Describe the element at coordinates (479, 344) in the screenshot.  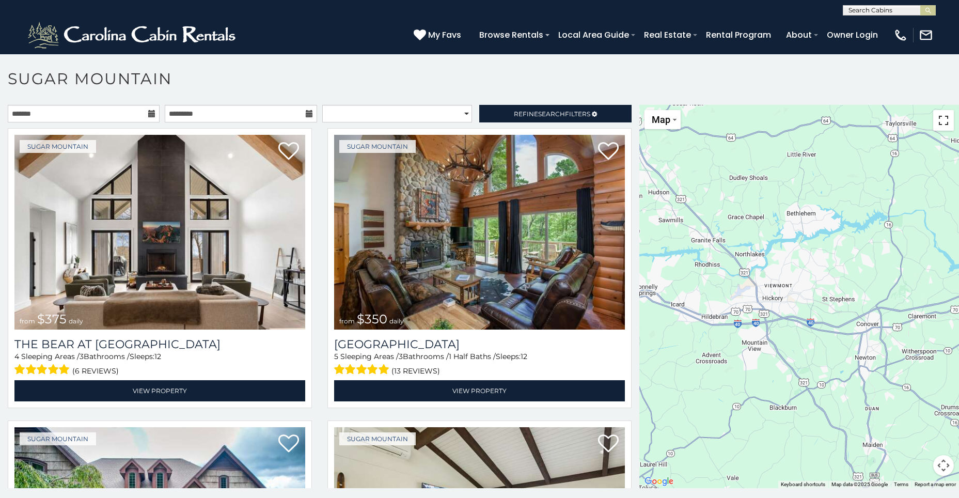
I see `h3: Grouse Moor Lodge` at that location.